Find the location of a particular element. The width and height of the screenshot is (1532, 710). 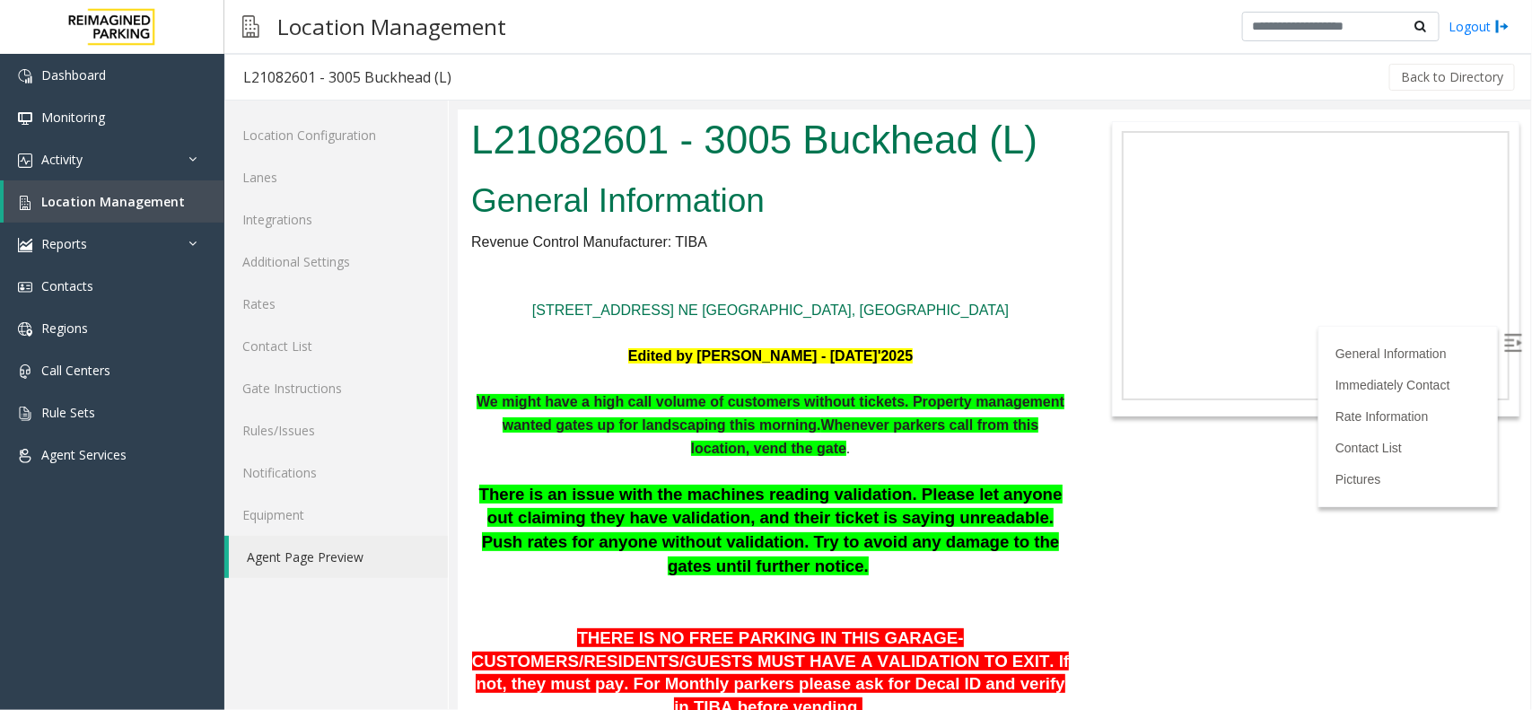

a: Immediately Contact is located at coordinates (935, 276).